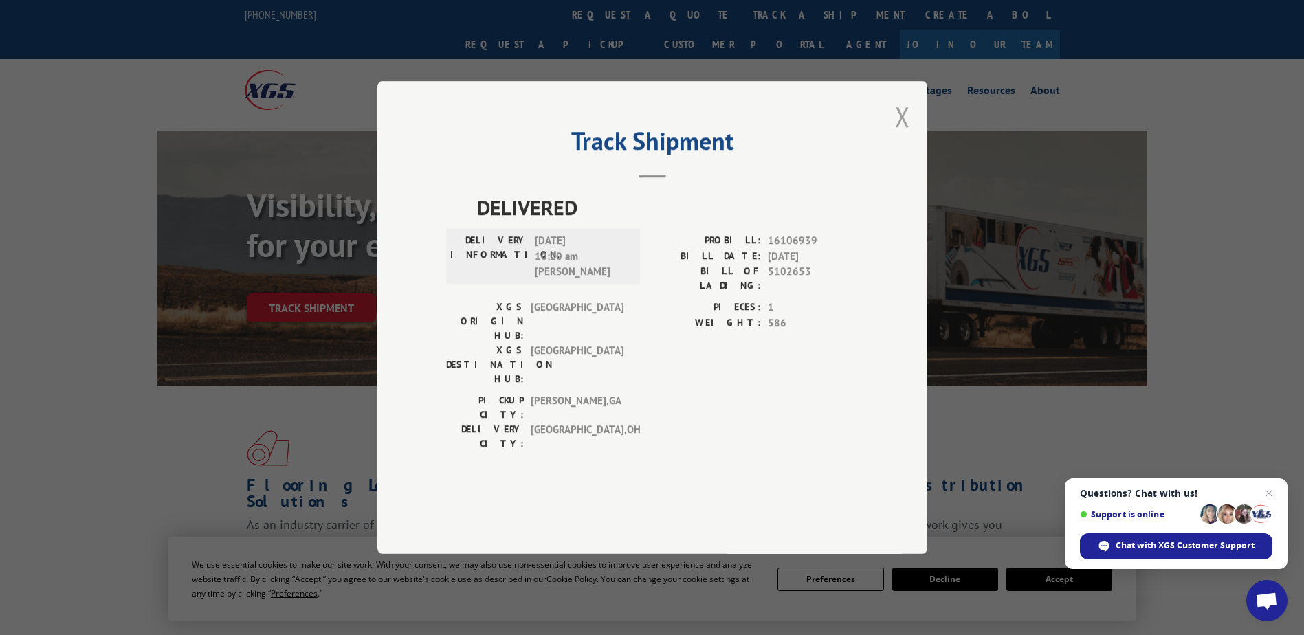 Image resolution: width=1304 pixels, height=635 pixels. What do you see at coordinates (1185, 546) in the screenshot?
I see `span: Chat with XGS Customer Support` at bounding box center [1185, 546].